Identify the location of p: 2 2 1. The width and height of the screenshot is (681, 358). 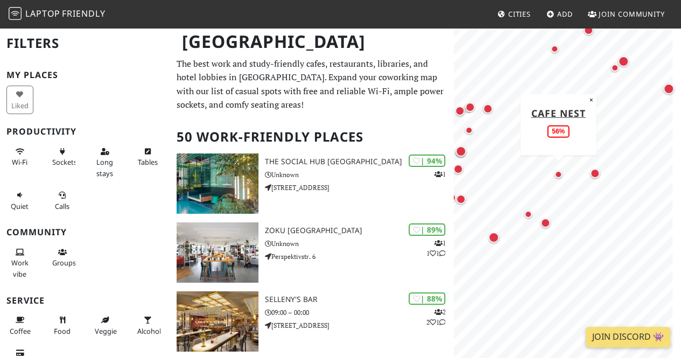
(436, 317).